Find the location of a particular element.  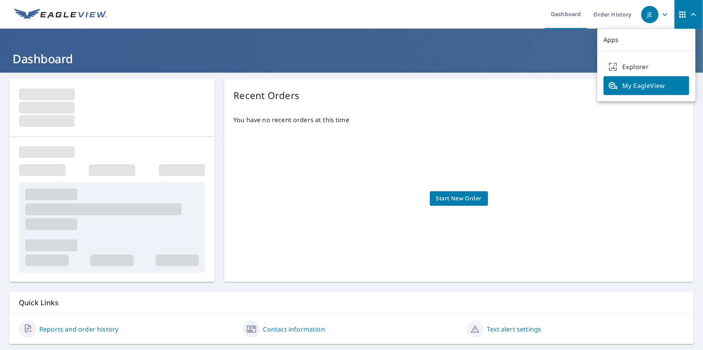

a: My EagleView is located at coordinates (647, 86).